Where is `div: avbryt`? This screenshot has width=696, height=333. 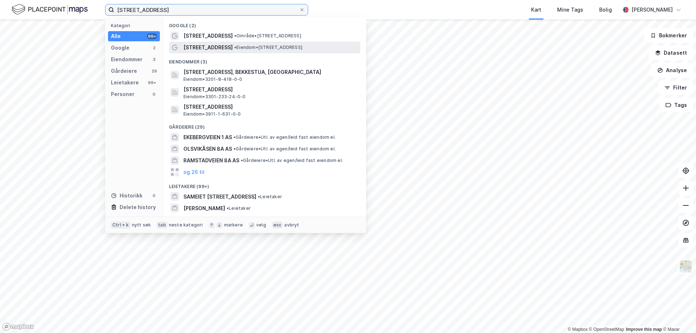
div: avbryt is located at coordinates (291, 225).